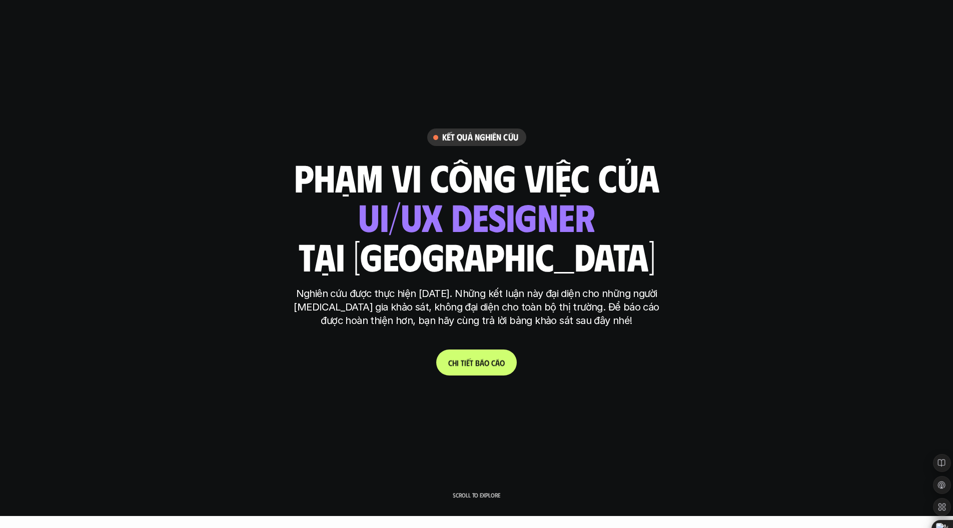  What do you see at coordinates (476, 495) in the screenshot?
I see `p: Scroll to explore` at bounding box center [476, 495].